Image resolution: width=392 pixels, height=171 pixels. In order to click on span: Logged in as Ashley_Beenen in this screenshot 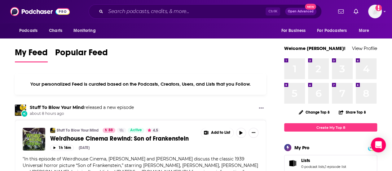, I will do `click(375, 11)`.